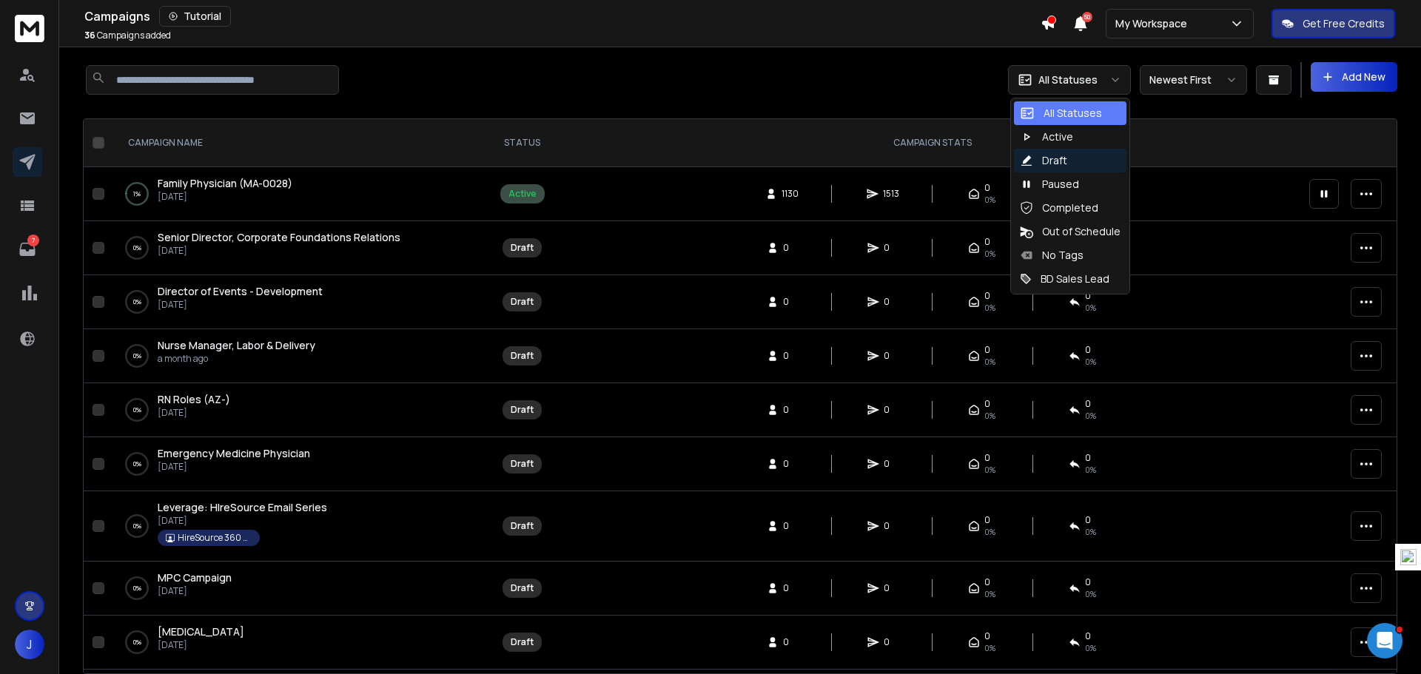 The image size is (1421, 674). I want to click on button: J, so click(30, 645).